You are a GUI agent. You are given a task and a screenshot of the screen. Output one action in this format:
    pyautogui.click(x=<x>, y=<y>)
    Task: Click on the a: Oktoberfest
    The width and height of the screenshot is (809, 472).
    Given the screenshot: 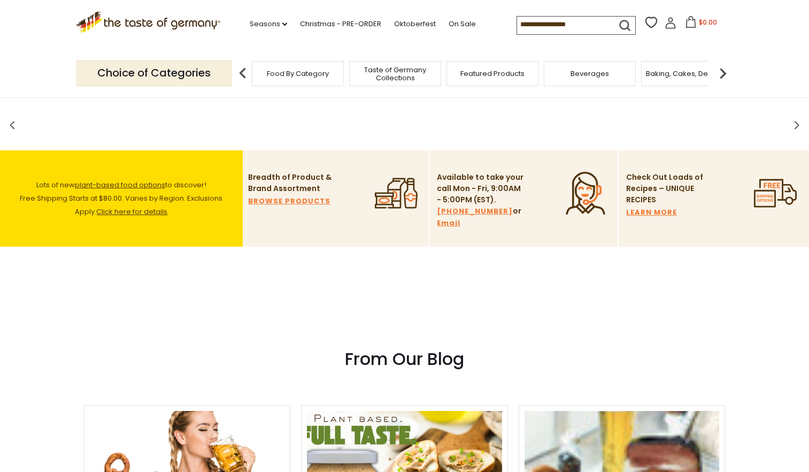 What is the action you would take?
    pyautogui.click(x=415, y=24)
    